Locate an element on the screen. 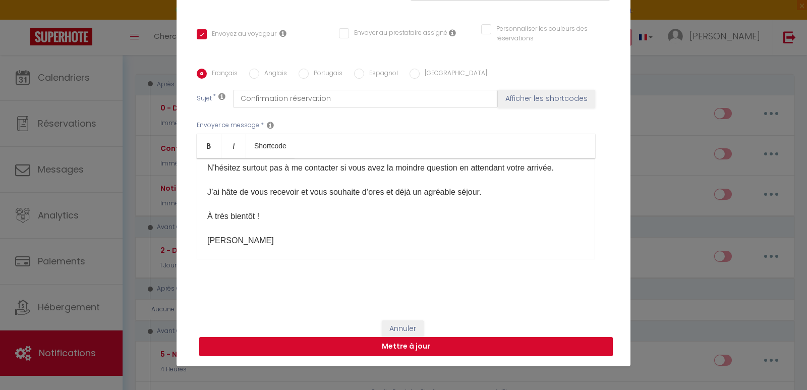 This screenshot has height=390, width=807. label: Anglais is located at coordinates (273, 74).